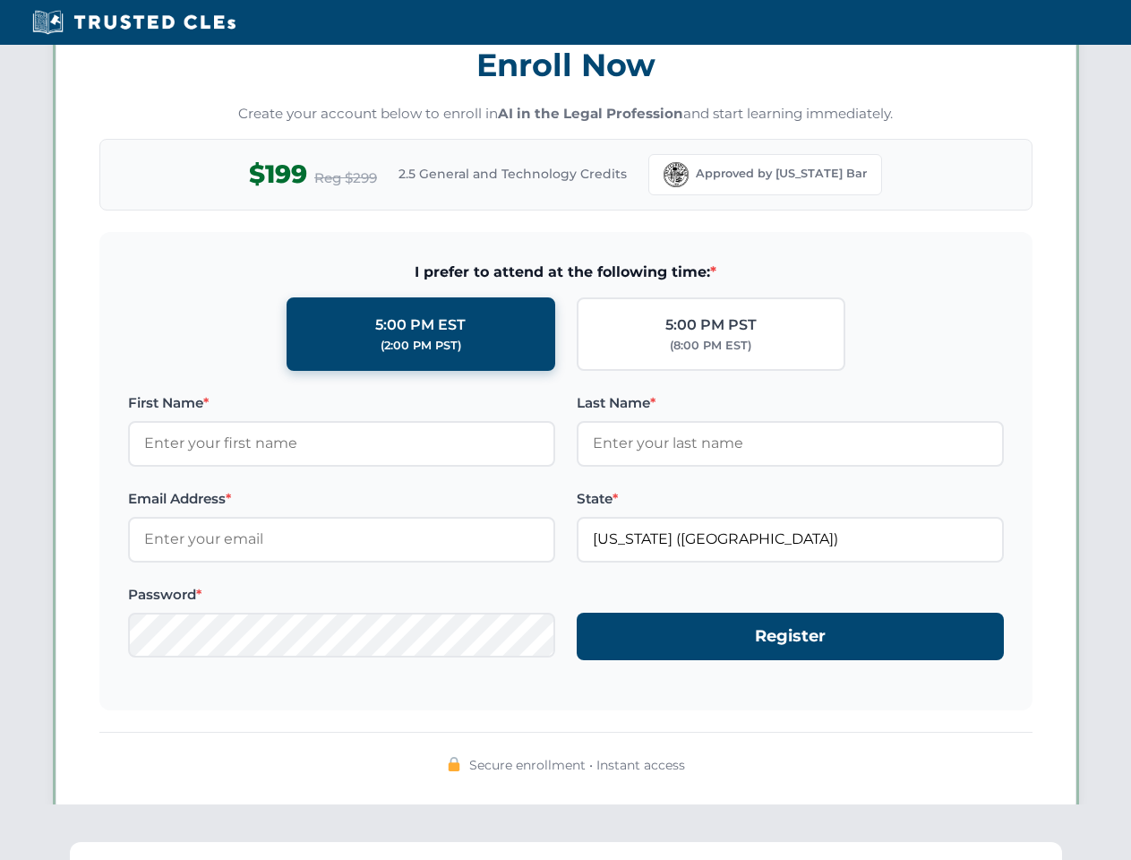  I want to click on input: Florida (FL), so click(790, 539).